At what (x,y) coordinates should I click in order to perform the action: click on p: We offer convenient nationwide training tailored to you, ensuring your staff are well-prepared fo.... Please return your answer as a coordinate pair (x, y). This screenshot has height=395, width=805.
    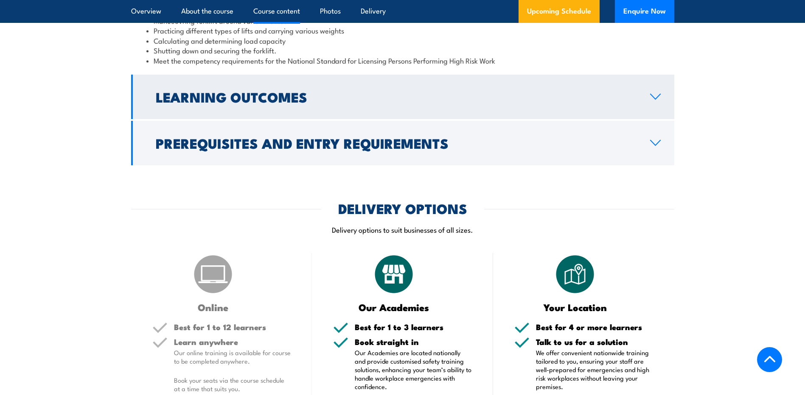
    Looking at the image, I should click on (594, 370).